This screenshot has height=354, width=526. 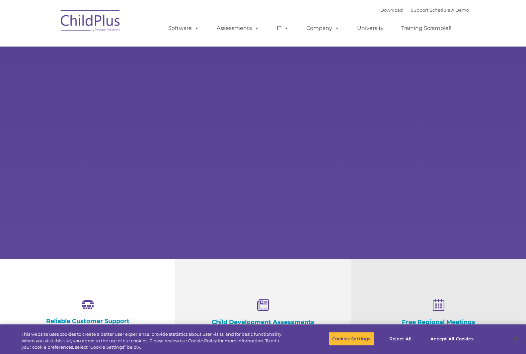 What do you see at coordinates (91, 22) in the screenshot?
I see `img: ChildPlus by Procare Solutions` at bounding box center [91, 22].